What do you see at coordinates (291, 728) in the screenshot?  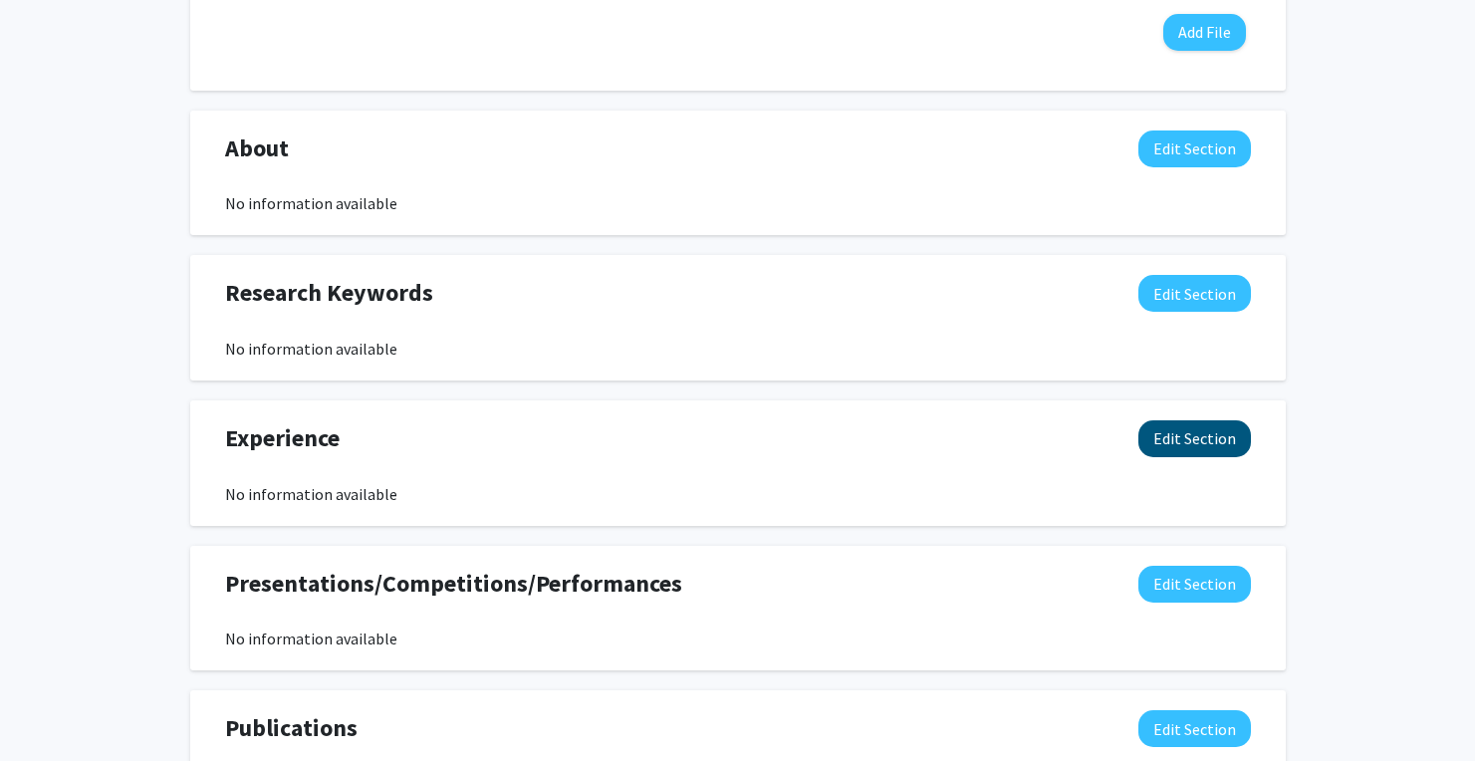 I see `span: Publications` at bounding box center [291, 728].